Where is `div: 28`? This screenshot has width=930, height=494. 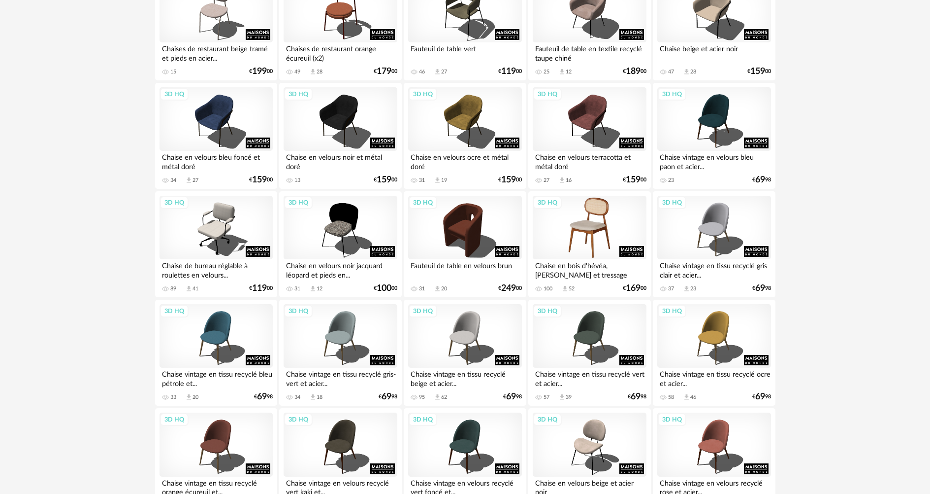
div: 28 is located at coordinates (320, 72).